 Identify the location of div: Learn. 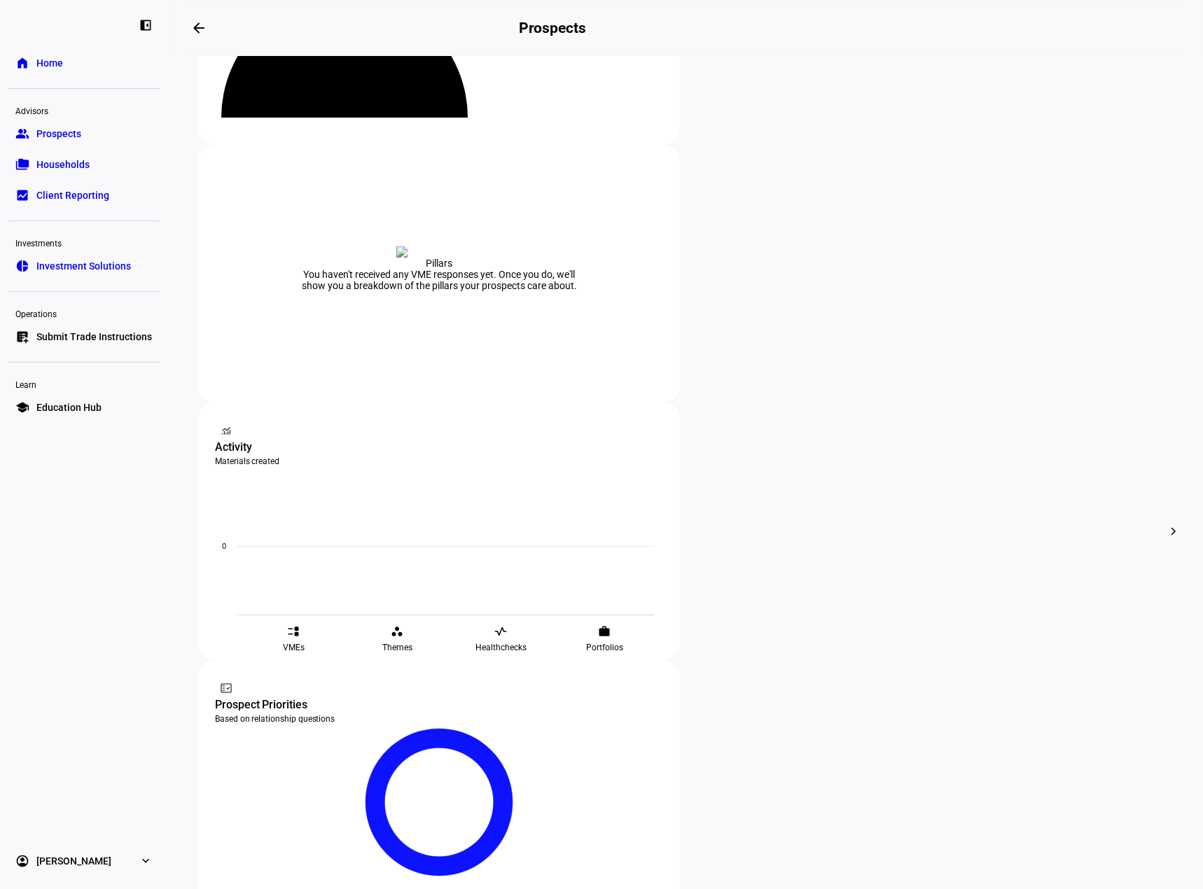
(84, 384).